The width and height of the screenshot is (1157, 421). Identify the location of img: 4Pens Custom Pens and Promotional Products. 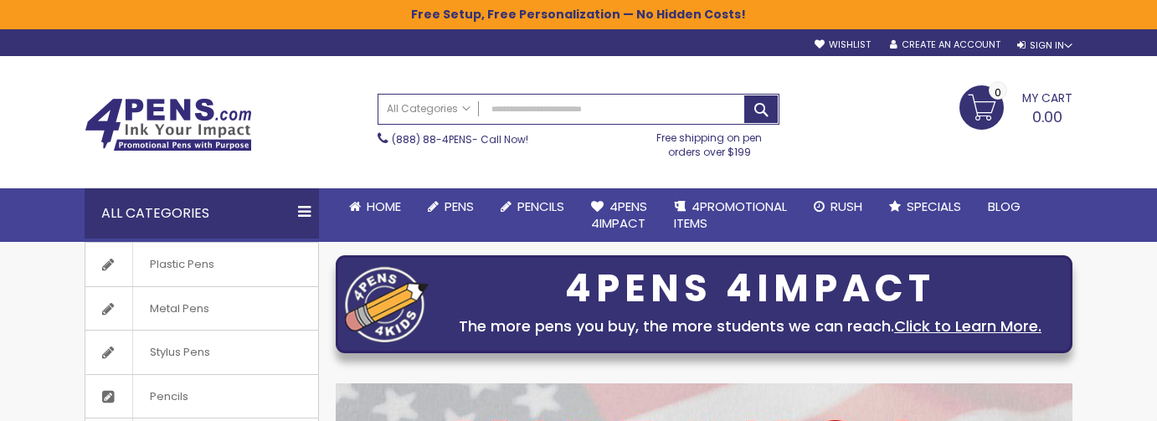
(168, 125).